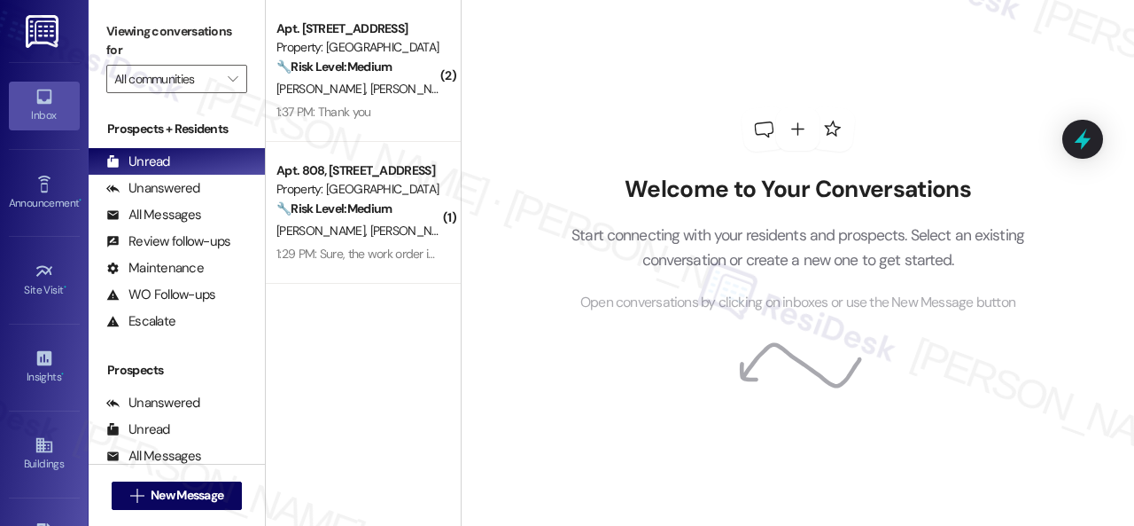  What do you see at coordinates (799, 247) in the screenshot?
I see `p: Start connecting with your residents and prospects. Select an existing conversation or create a n...` at bounding box center [799, 247].